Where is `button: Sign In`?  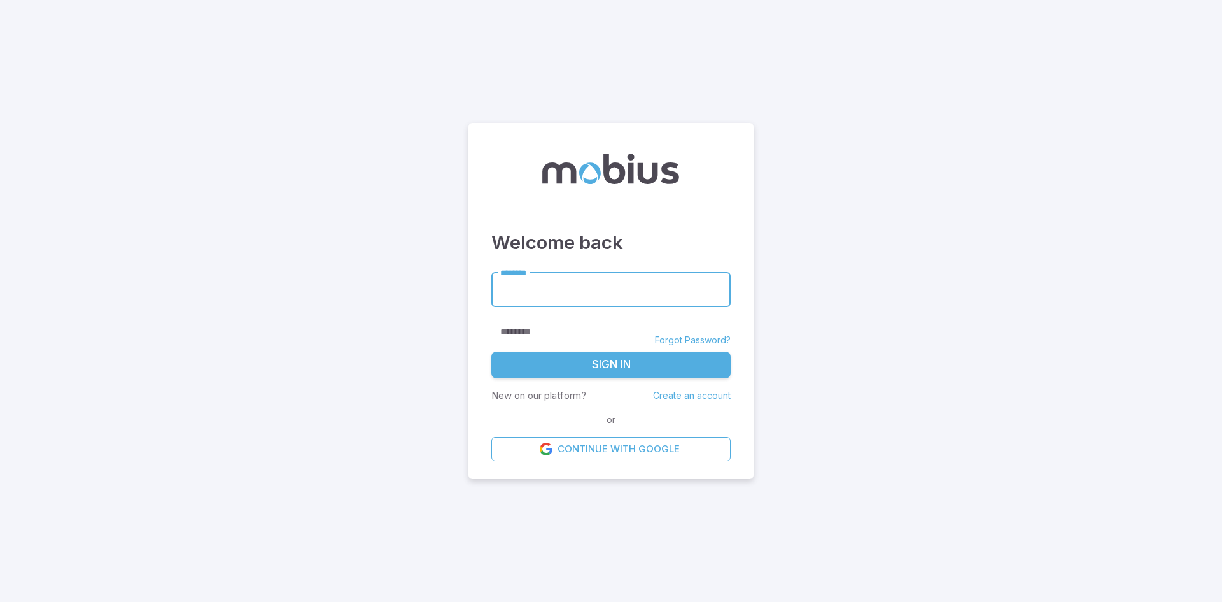 button: Sign In is located at coordinates (611, 365).